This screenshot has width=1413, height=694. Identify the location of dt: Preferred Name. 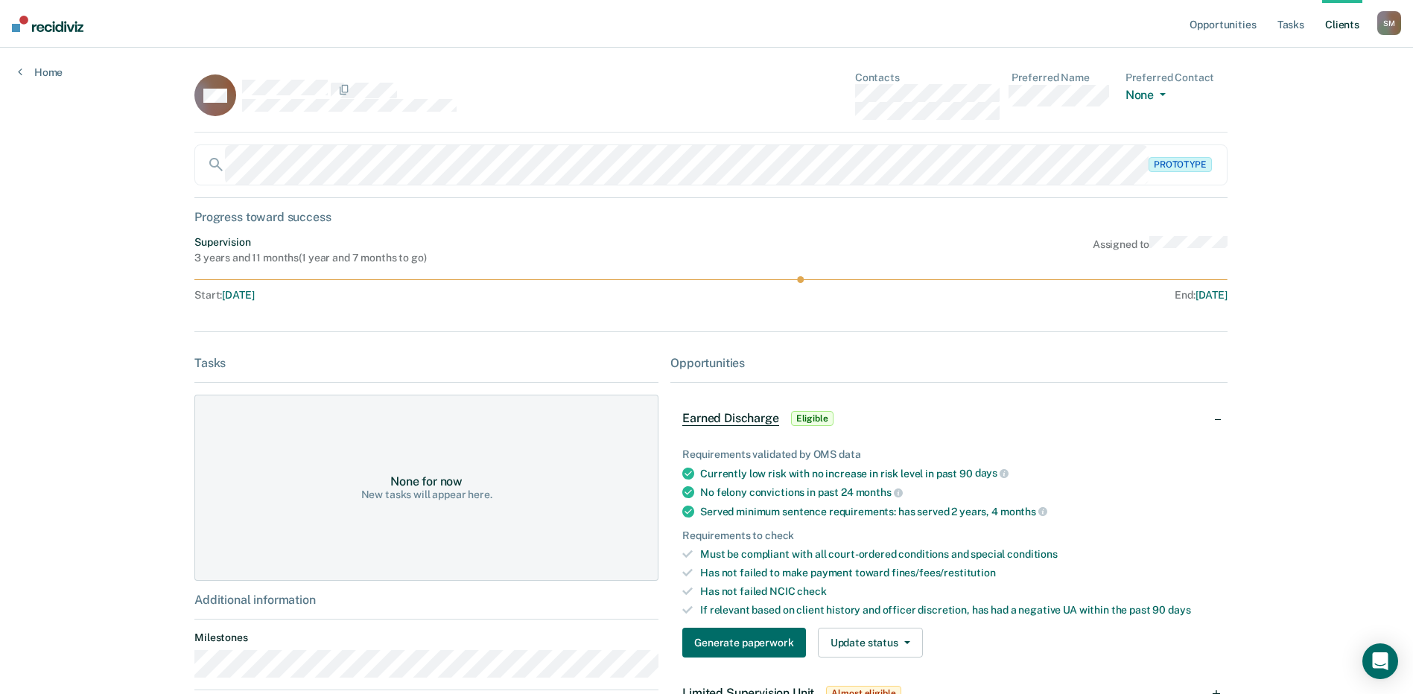
(1062, 77).